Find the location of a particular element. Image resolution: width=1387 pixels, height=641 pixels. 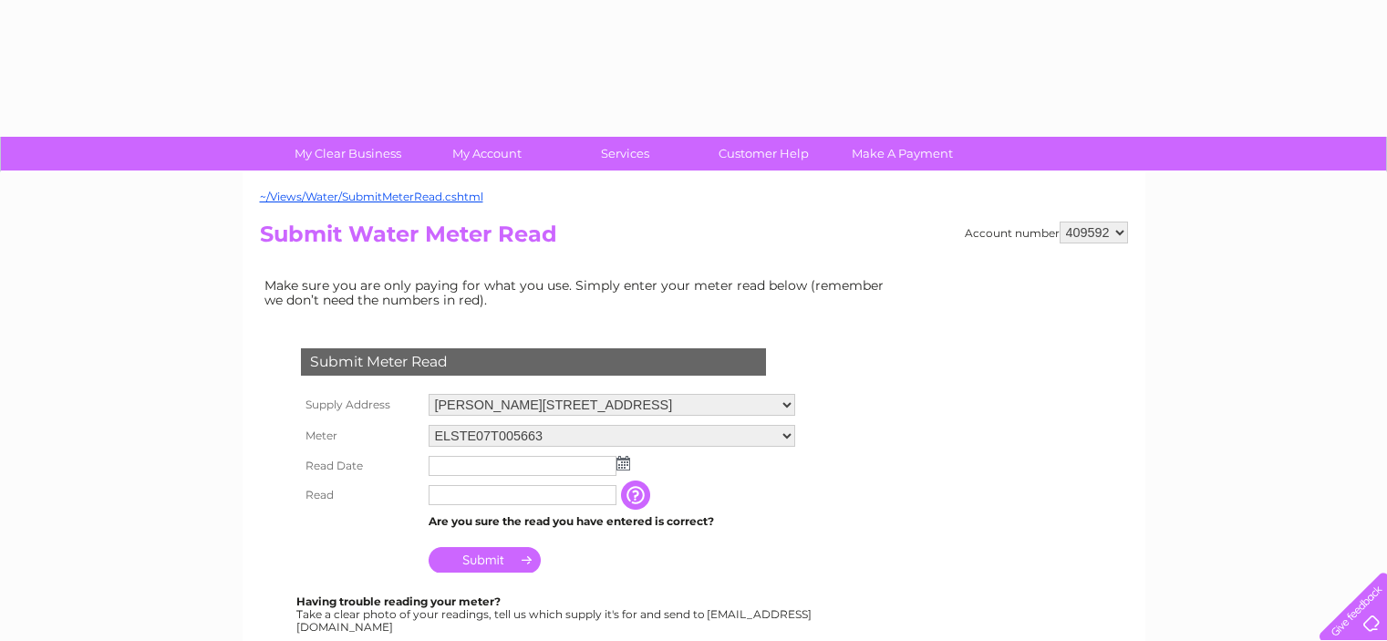

th: Read Date is located at coordinates (360, 466).